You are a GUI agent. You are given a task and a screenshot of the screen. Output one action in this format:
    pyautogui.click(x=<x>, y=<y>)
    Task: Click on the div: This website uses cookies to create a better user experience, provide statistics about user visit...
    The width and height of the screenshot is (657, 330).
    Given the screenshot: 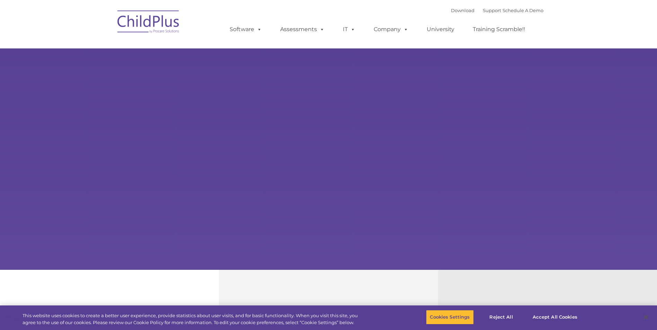 What is the action you would take?
    pyautogui.click(x=192, y=319)
    